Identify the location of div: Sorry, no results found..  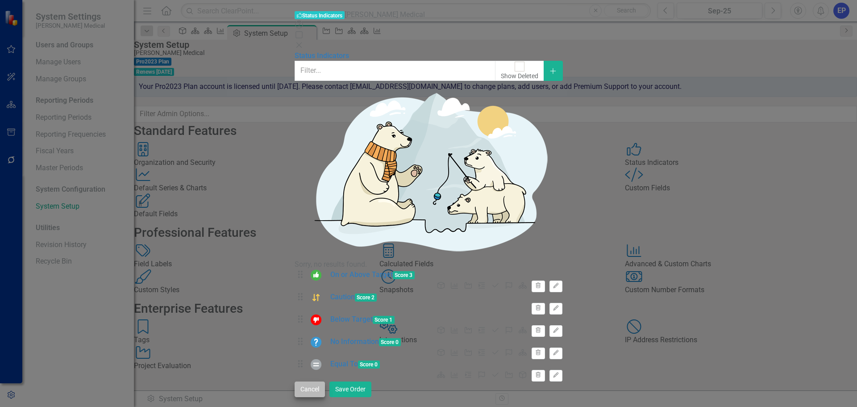
(429, 264).